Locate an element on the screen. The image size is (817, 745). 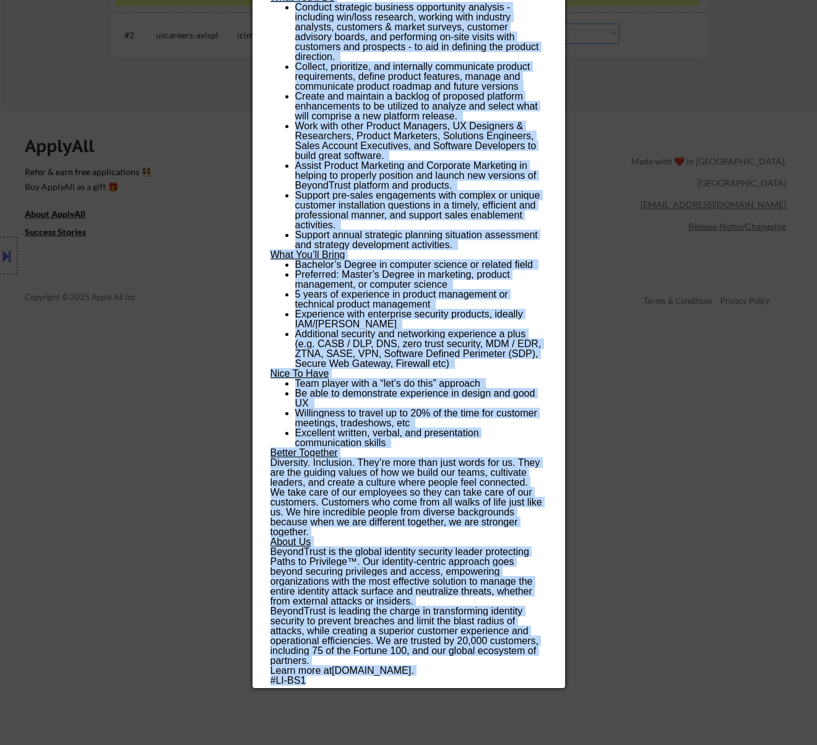
p: BeyondTrust is leading the charge in transforming identity security to prevent breaches and limit... is located at coordinates (408, 636).